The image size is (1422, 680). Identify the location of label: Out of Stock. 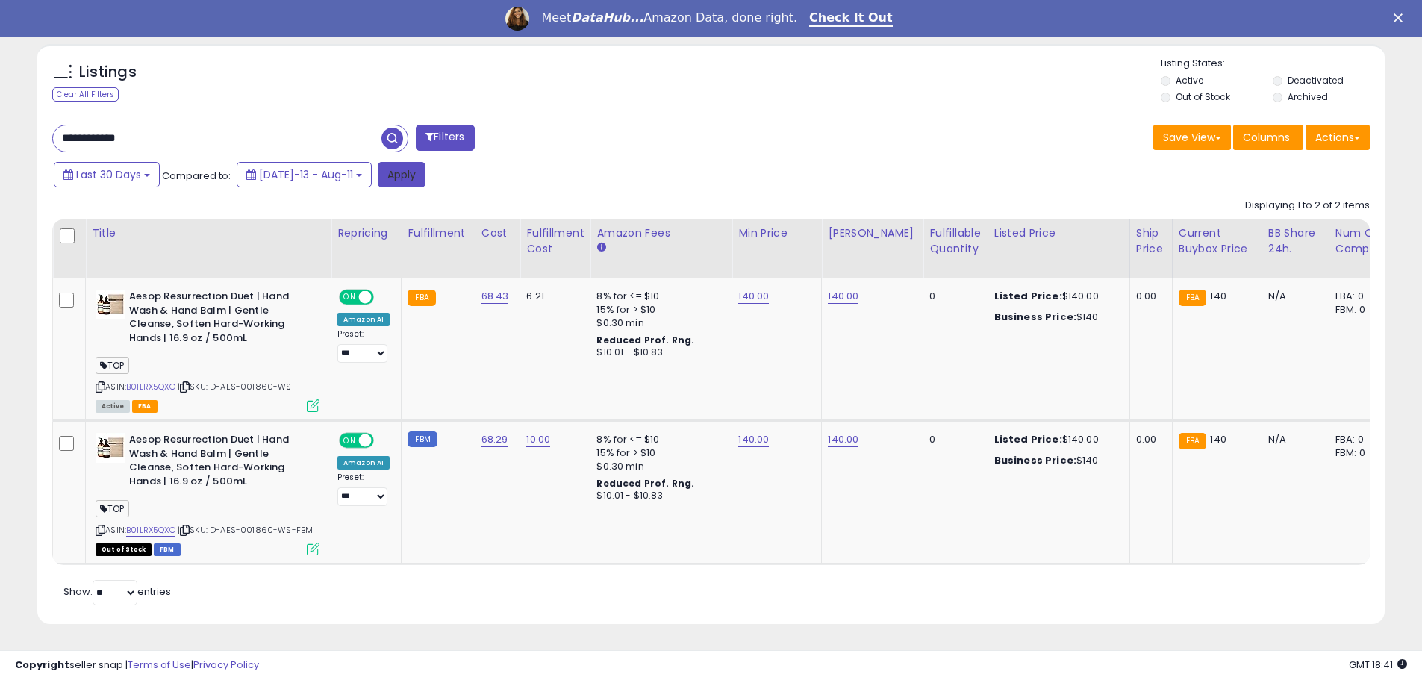
(1202, 96).